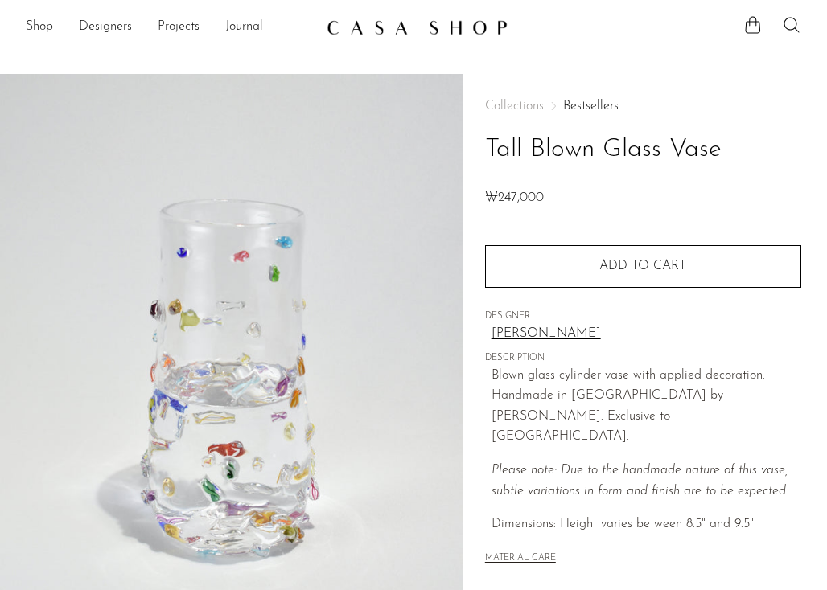 This screenshot has height=590, width=827. I want to click on ul: NEW HEADER MENU, so click(170, 27).